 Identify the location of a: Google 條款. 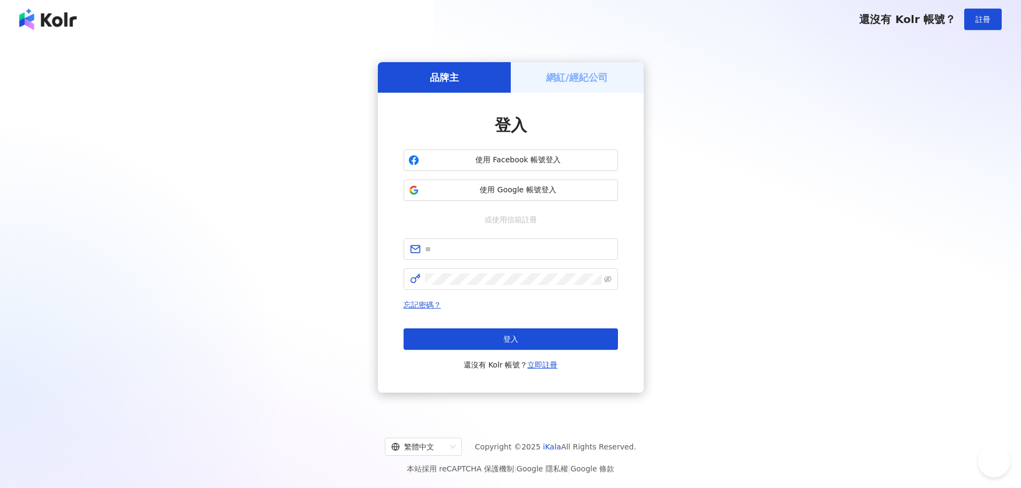
(592, 469).